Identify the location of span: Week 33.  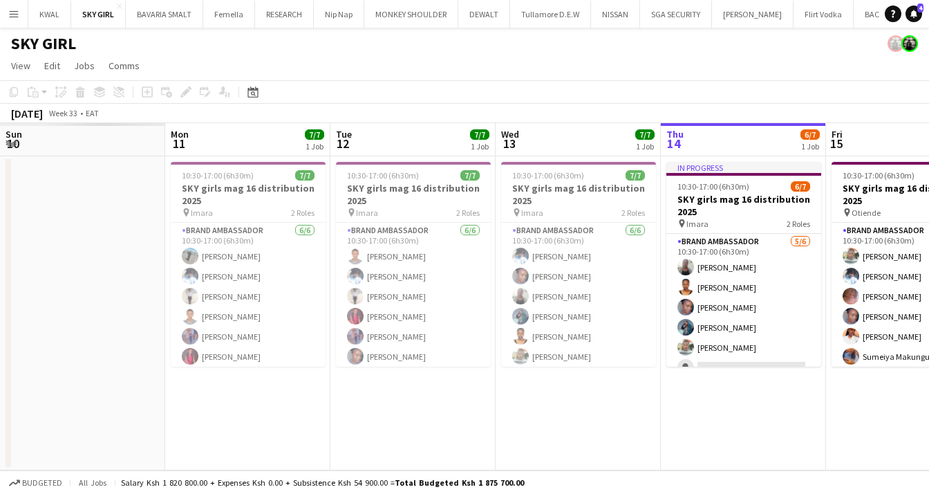
(63, 113).